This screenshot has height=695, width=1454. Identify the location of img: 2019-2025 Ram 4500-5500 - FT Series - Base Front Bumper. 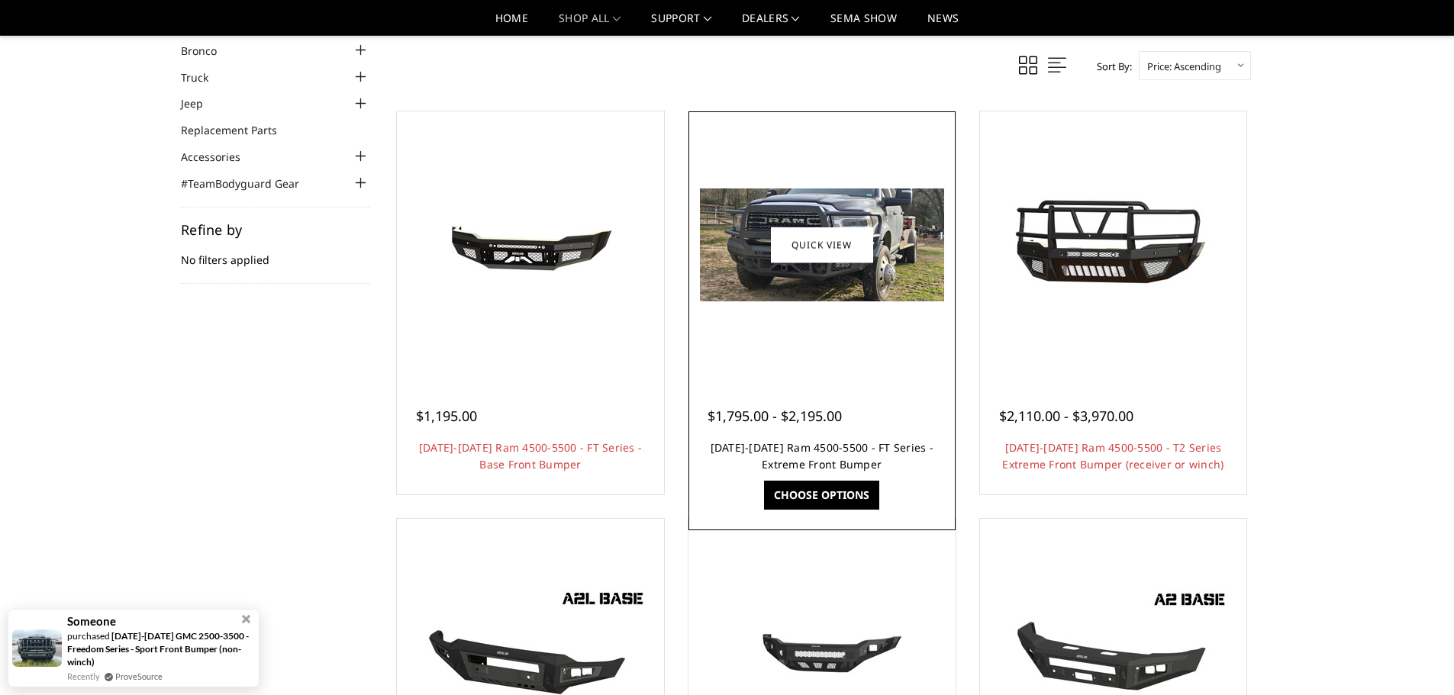
(531, 245).